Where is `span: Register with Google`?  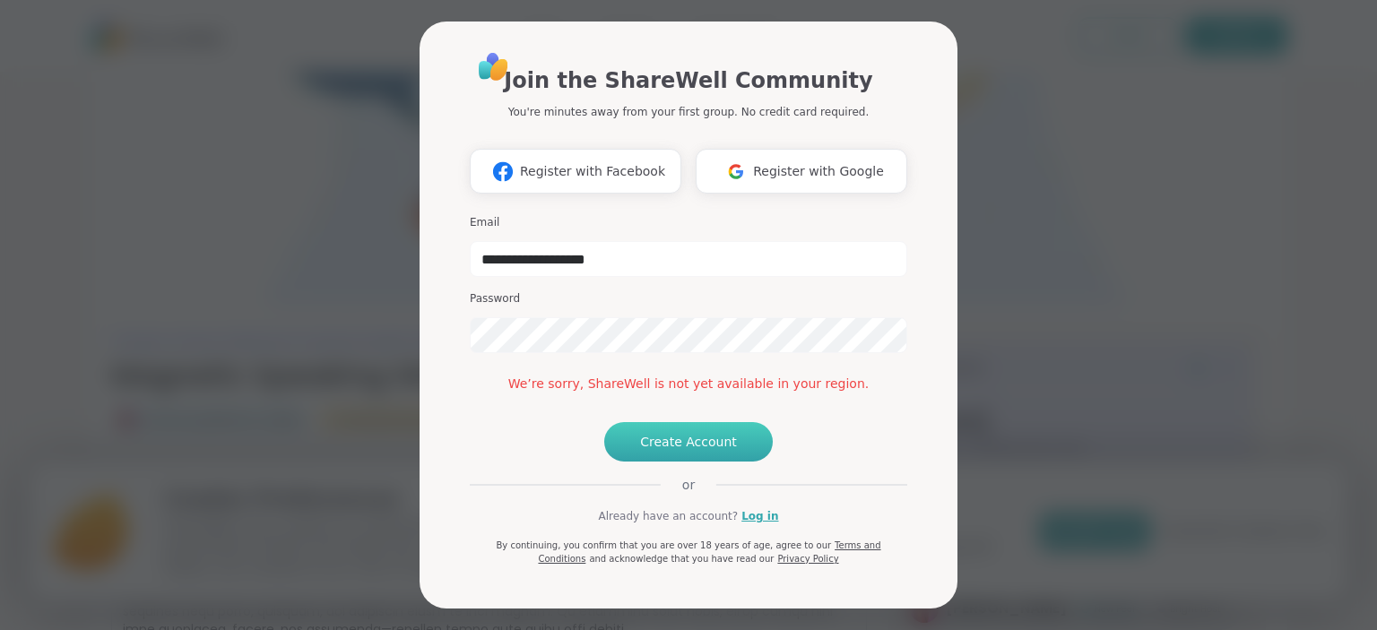 span: Register with Google is located at coordinates (818, 171).